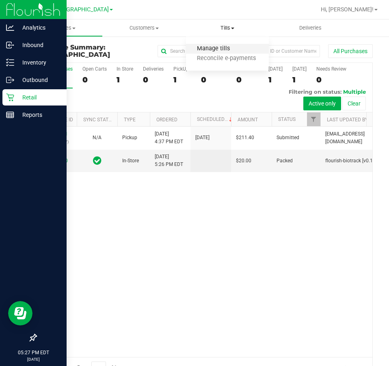  What do you see at coordinates (354, 92) in the screenshot?
I see `span: Multiple` at bounding box center [354, 92].